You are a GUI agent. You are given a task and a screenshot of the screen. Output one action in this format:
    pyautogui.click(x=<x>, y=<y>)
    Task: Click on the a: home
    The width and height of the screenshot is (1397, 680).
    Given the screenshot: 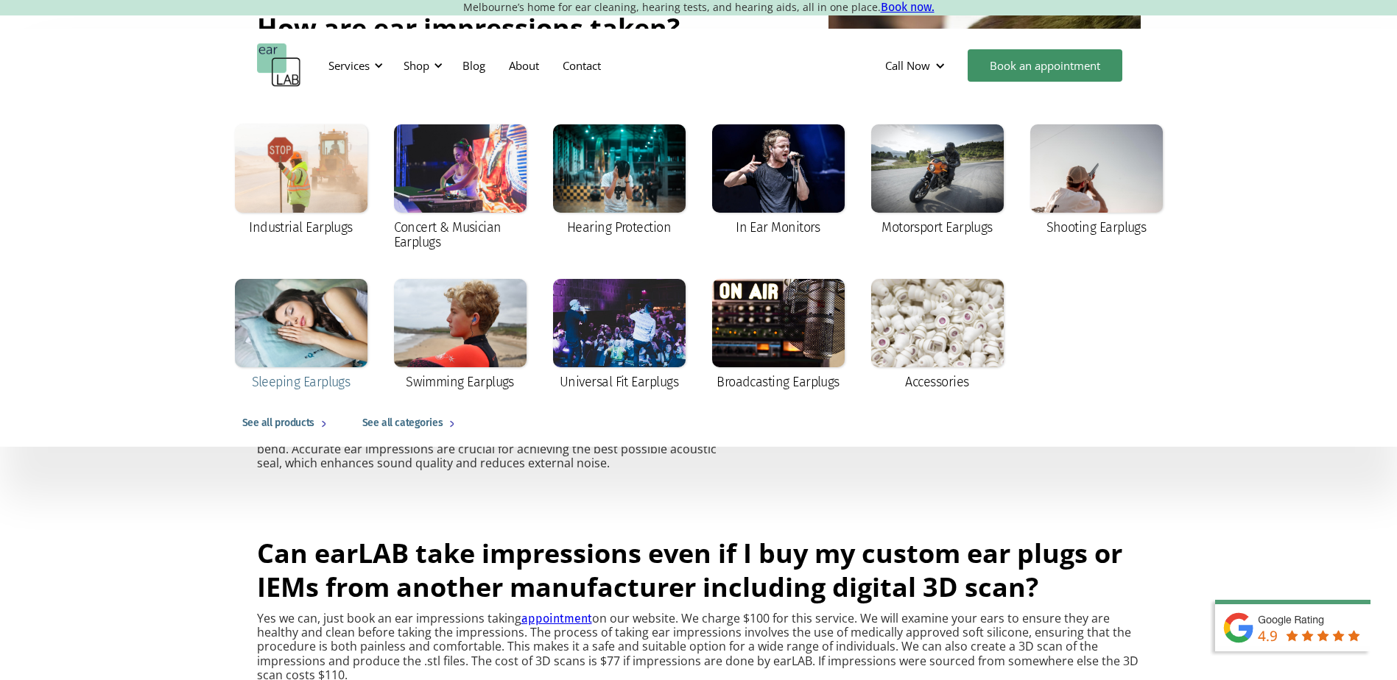 What is the action you would take?
    pyautogui.click(x=279, y=66)
    